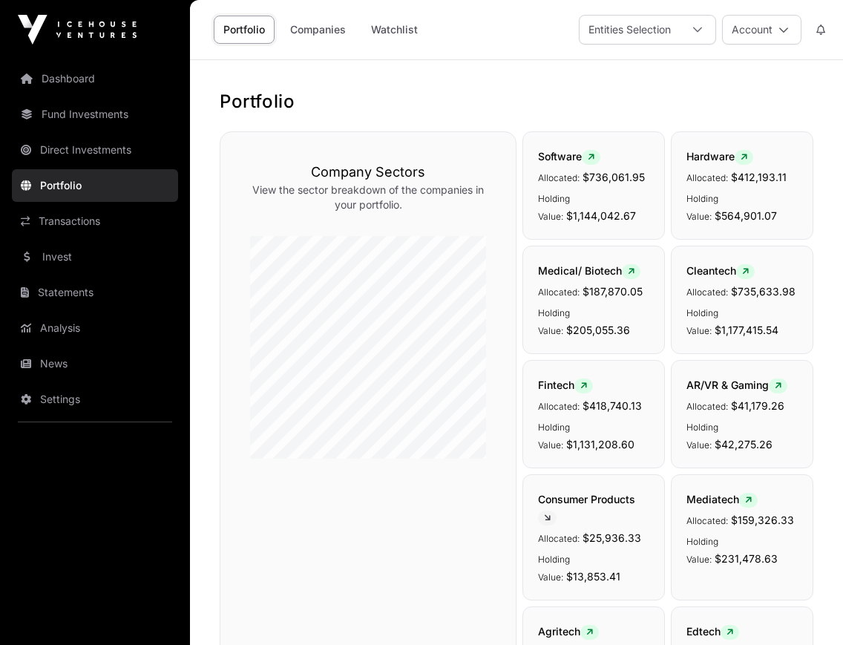 This screenshot has width=843, height=645. Describe the element at coordinates (757, 405) in the screenshot. I see `span: $41,179.26` at that location.